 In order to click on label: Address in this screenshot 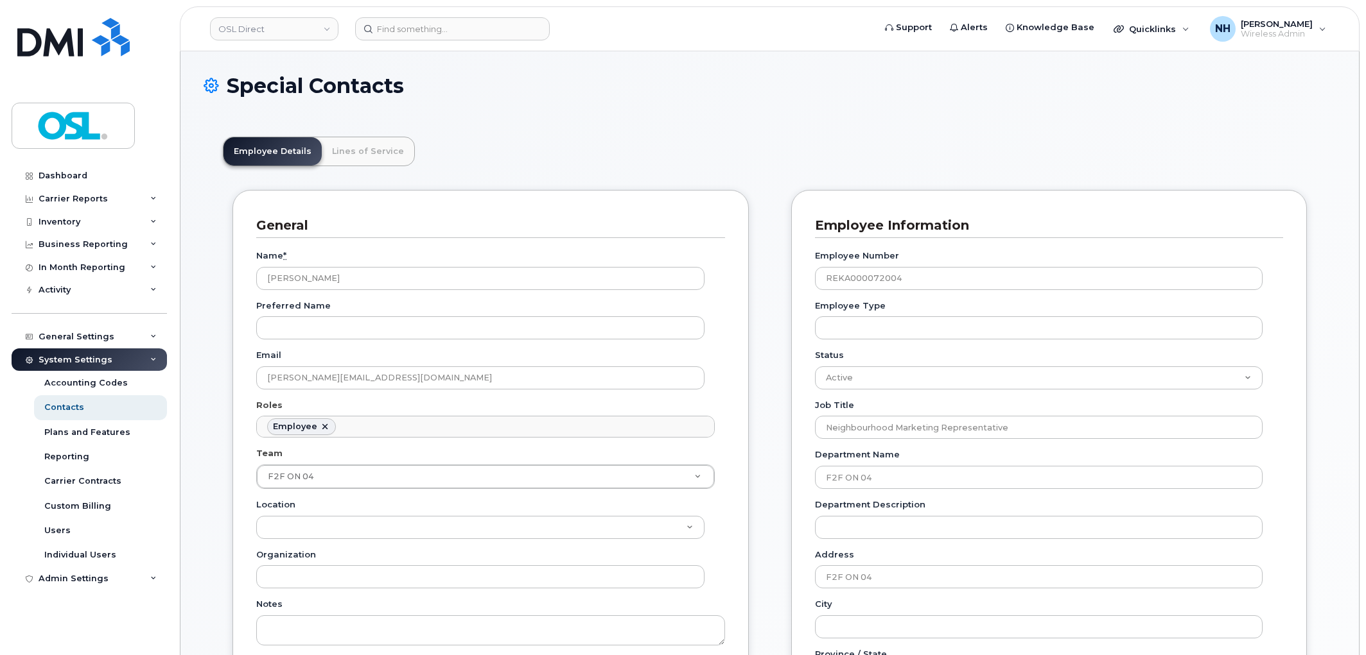, I will do `click(834, 555)`.